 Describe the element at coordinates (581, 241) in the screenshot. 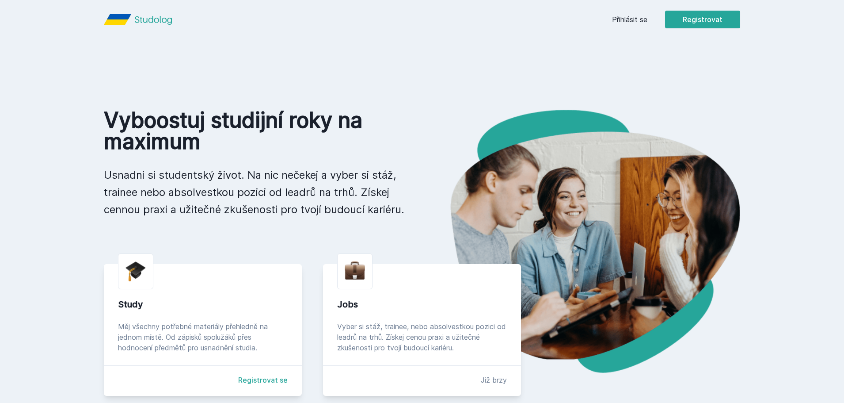

I see `img: hero.png` at that location.